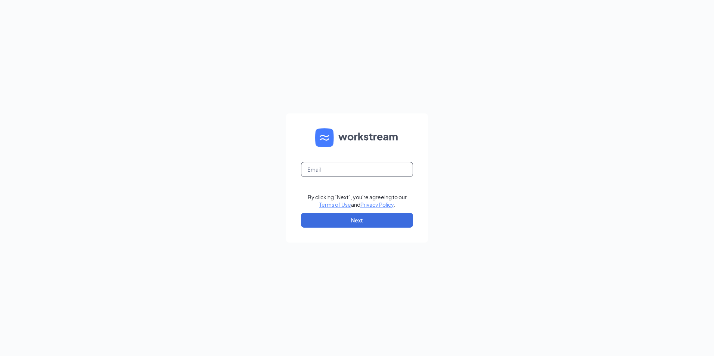  I want to click on img: WS logo and Workstream text, so click(357, 138).